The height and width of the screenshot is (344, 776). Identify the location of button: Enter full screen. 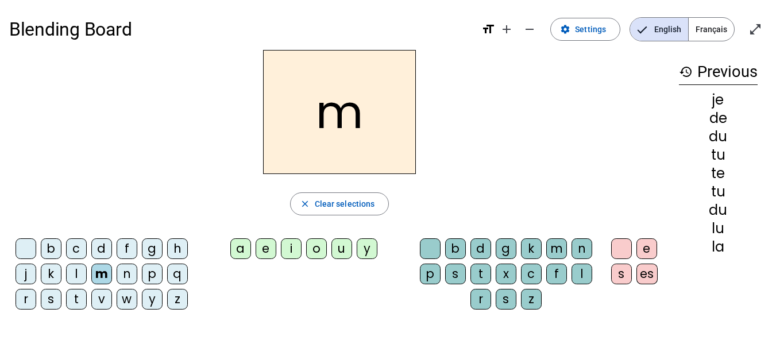
(756, 29).